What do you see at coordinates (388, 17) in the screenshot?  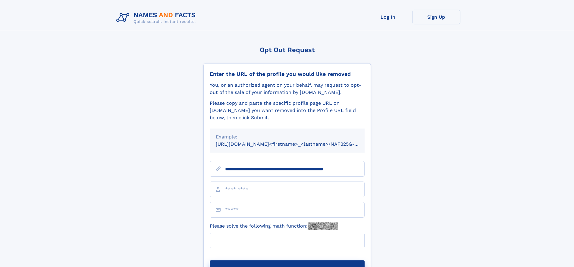 I see `a: Log In` at bounding box center [388, 17].